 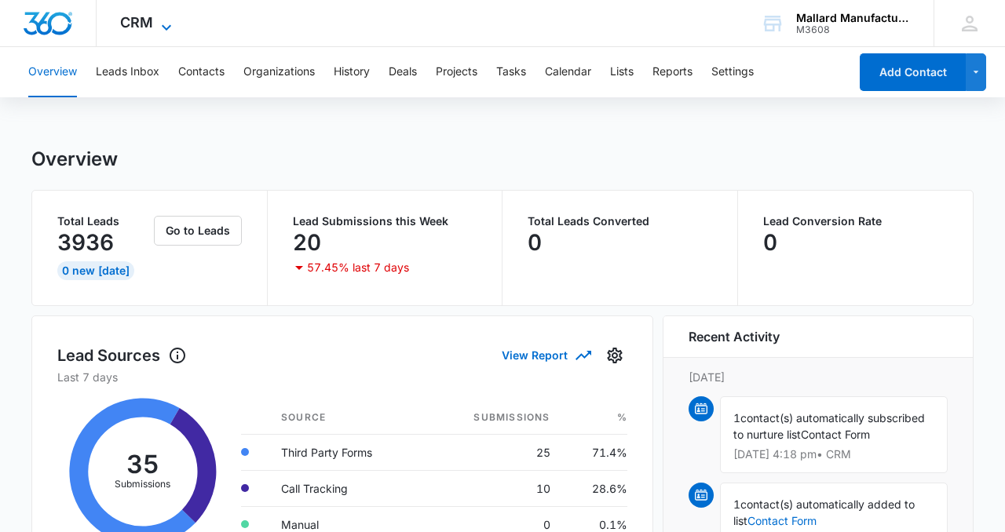 I want to click on div: account id, so click(x=853, y=30).